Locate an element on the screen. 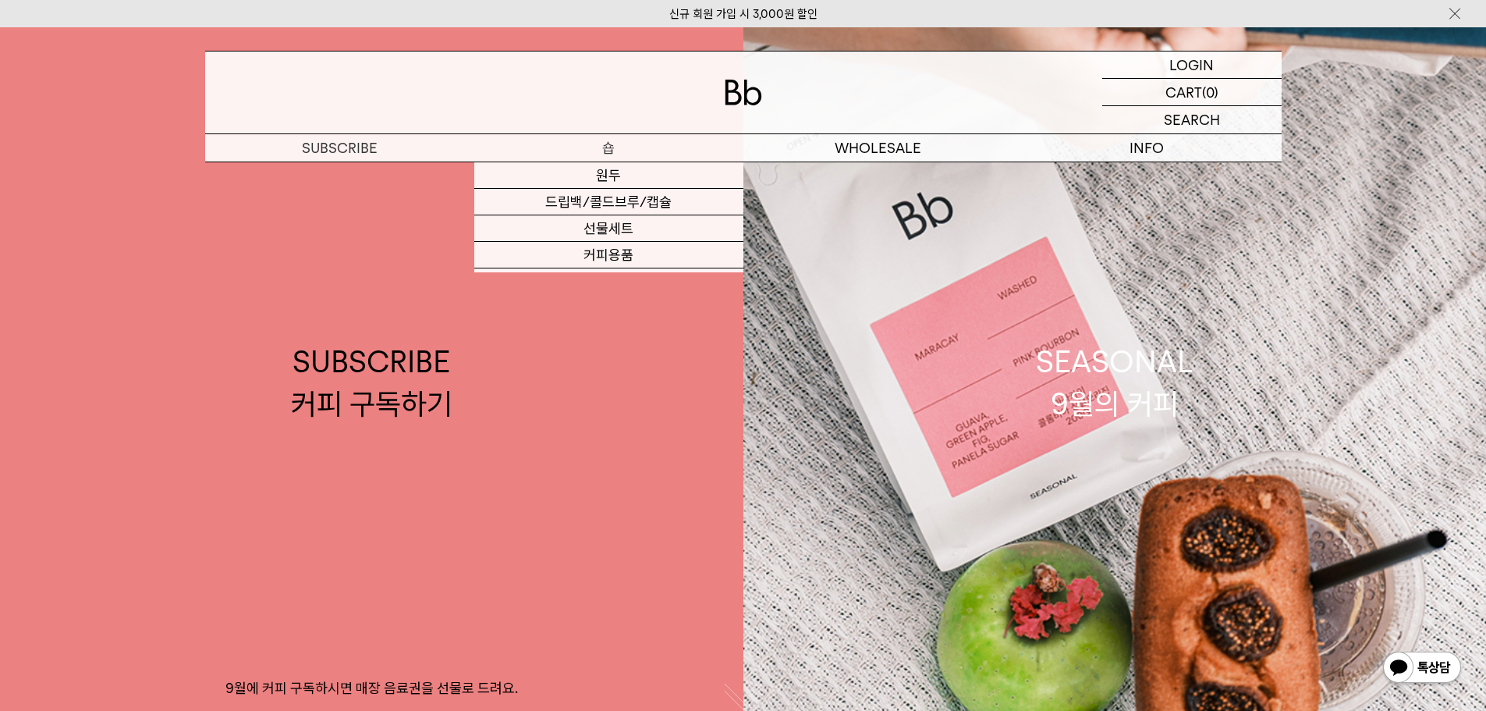 The width and height of the screenshot is (1486, 711). img: 카카오톡 채널 1:1 채팅 버튼 is located at coordinates (1422, 669).